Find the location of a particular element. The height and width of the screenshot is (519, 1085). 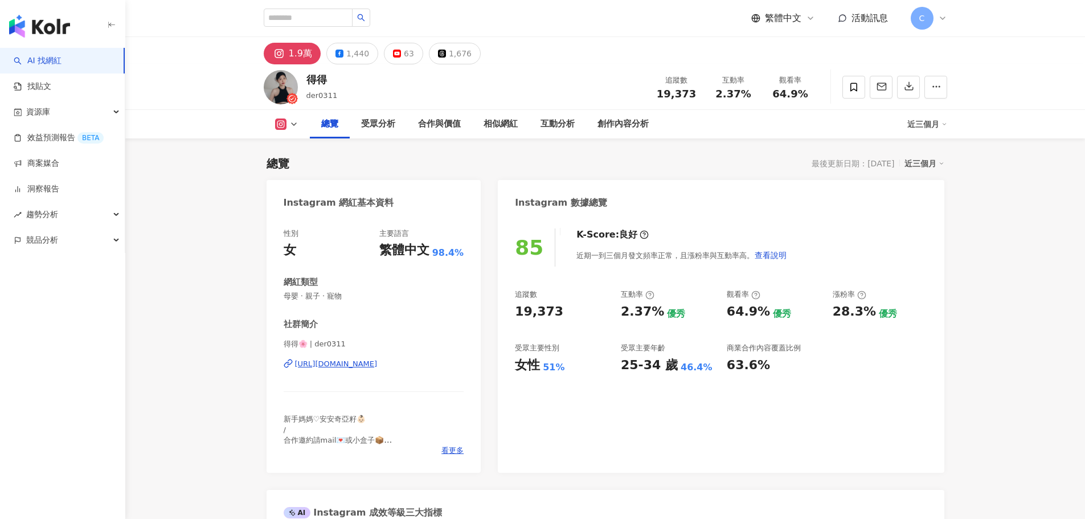

div: 64.9% is located at coordinates (748, 312).